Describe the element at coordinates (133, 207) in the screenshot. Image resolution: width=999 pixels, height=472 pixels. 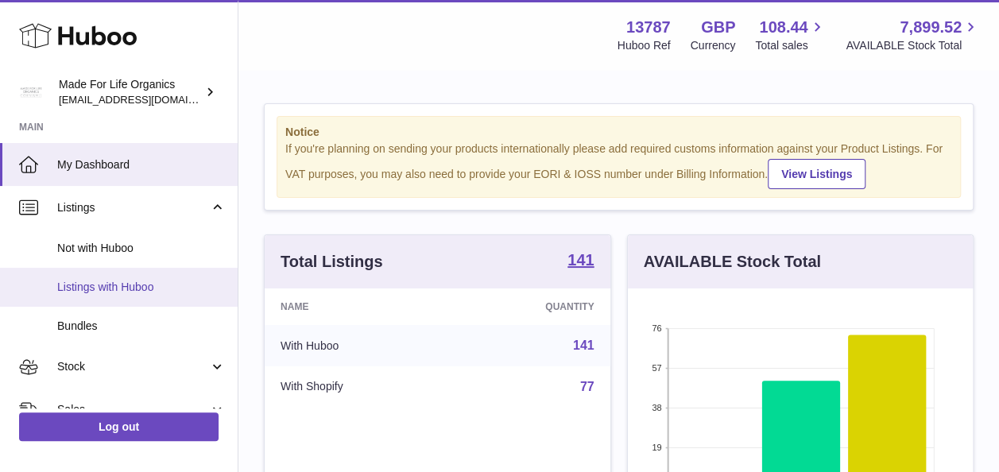
I see `span: Listings` at that location.